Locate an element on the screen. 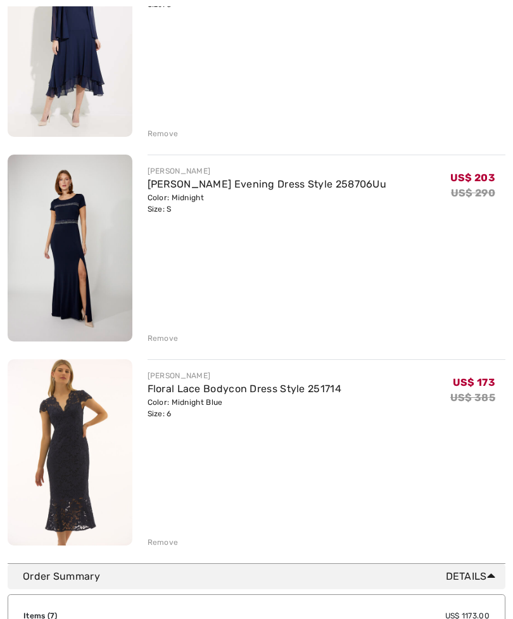 The image size is (513, 619). span: US$ 173 is located at coordinates (474, 382).